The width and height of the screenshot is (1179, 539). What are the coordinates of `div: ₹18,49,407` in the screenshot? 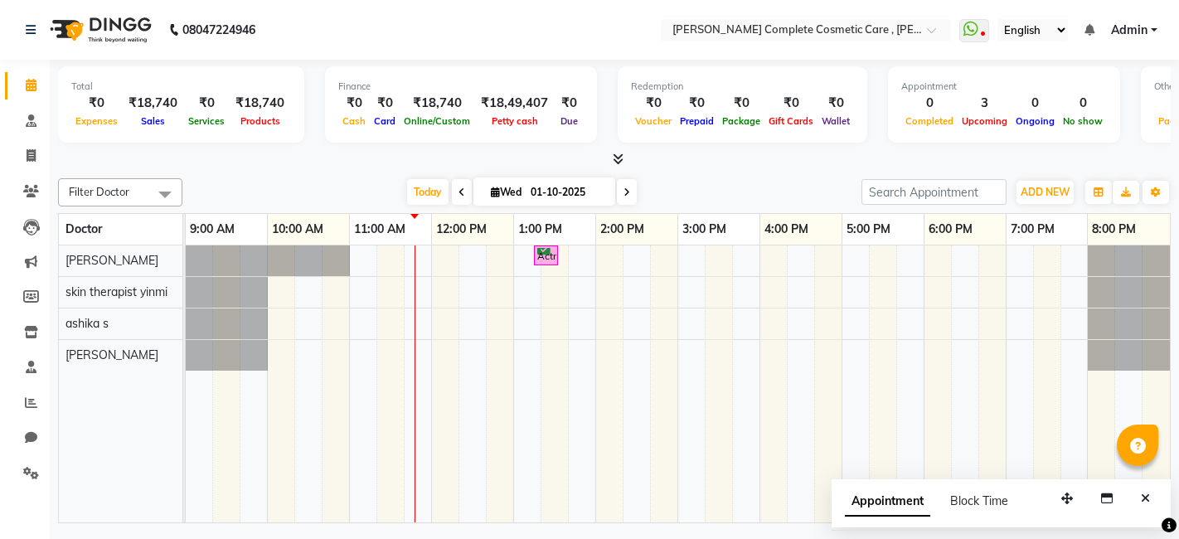 It's located at (514, 103).